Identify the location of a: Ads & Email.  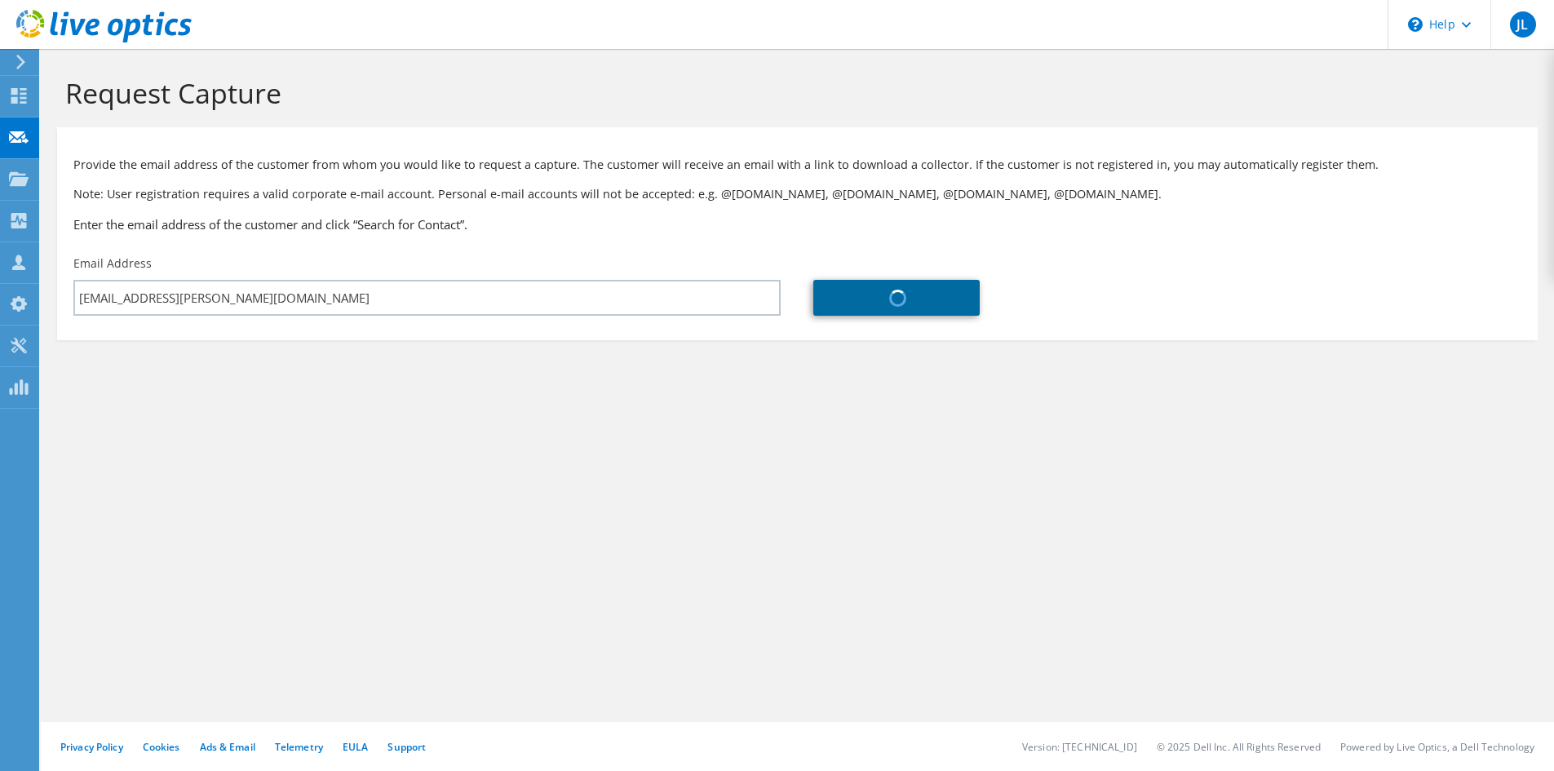
(228, 746).